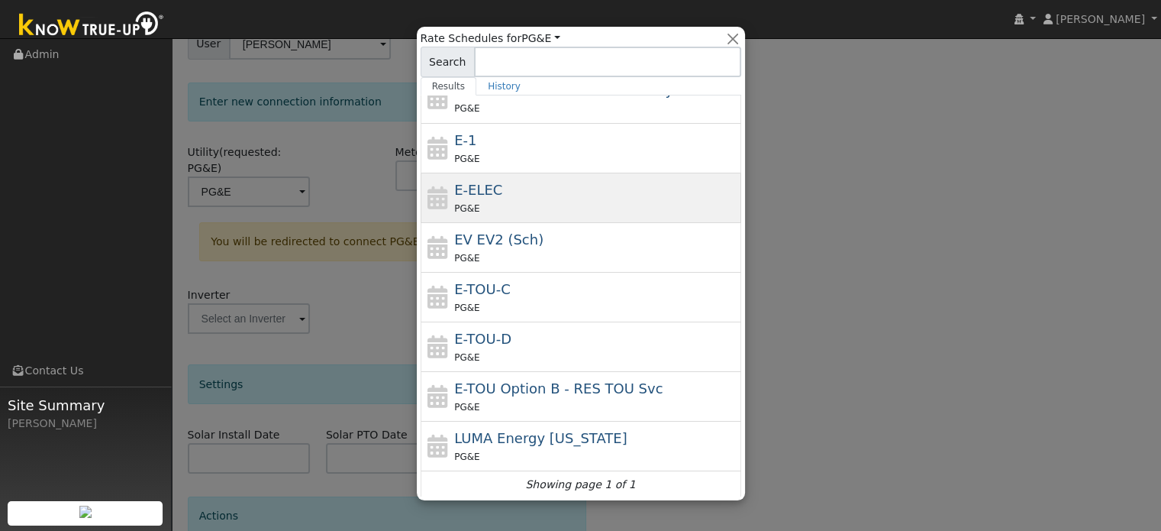 The image size is (1161, 531). What do you see at coordinates (498, 239) in the screenshot?
I see `span: Electric Vehicle EV2 (Sch)` at bounding box center [498, 239].